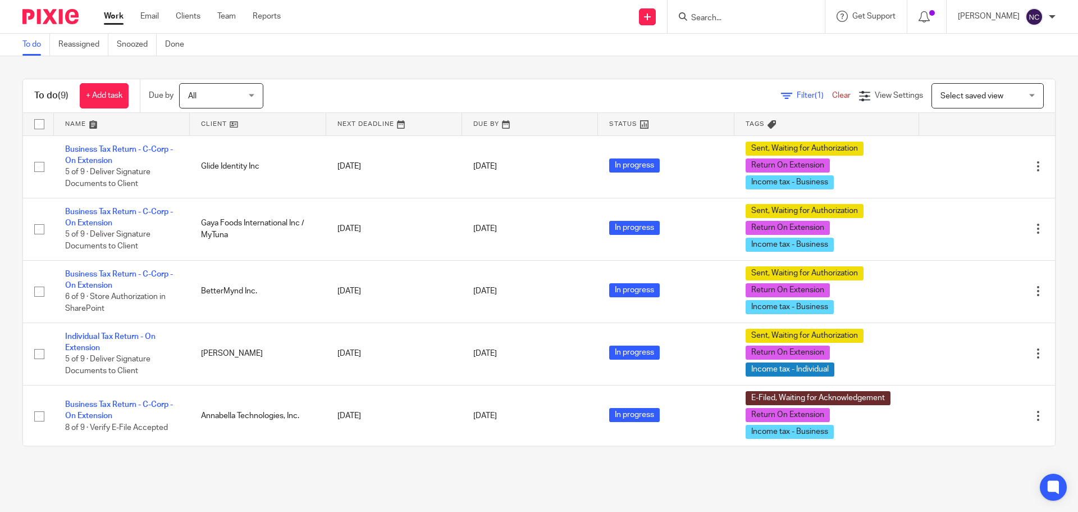 Image resolution: width=1078 pixels, height=512 pixels. Describe the element at coordinates (115, 303) in the screenshot. I see `span: 6 of 9 · Store Authorization in SharePoint` at that location.